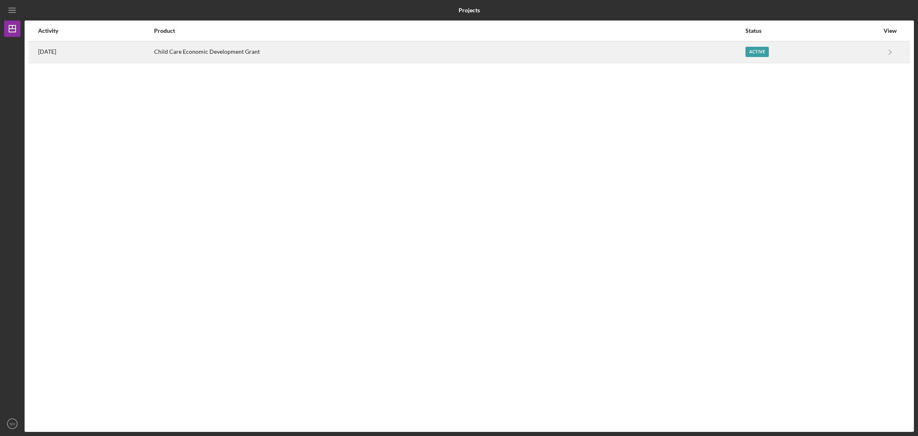 The width and height of the screenshot is (918, 436). What do you see at coordinates (12, 423) in the screenshot?
I see `text: SH` at bounding box center [12, 423].